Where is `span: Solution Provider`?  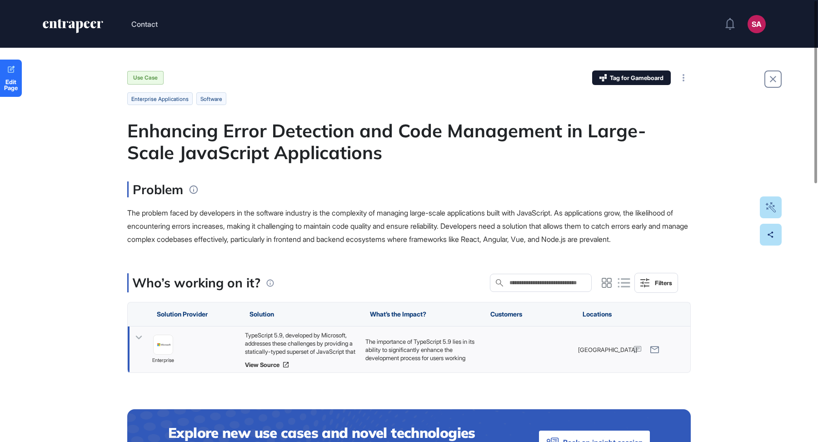
span: Solution Provider is located at coordinates (182, 314).